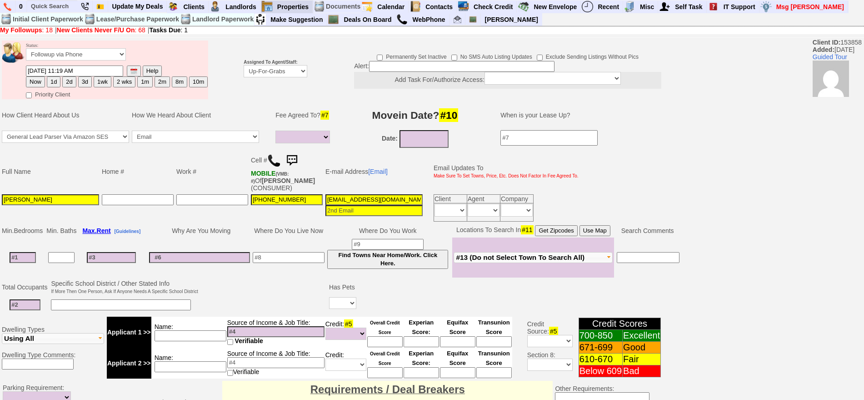 Image resolution: width=864 pixels, height=400 pixels. I want to click on td: 610-670, so click(600, 359).